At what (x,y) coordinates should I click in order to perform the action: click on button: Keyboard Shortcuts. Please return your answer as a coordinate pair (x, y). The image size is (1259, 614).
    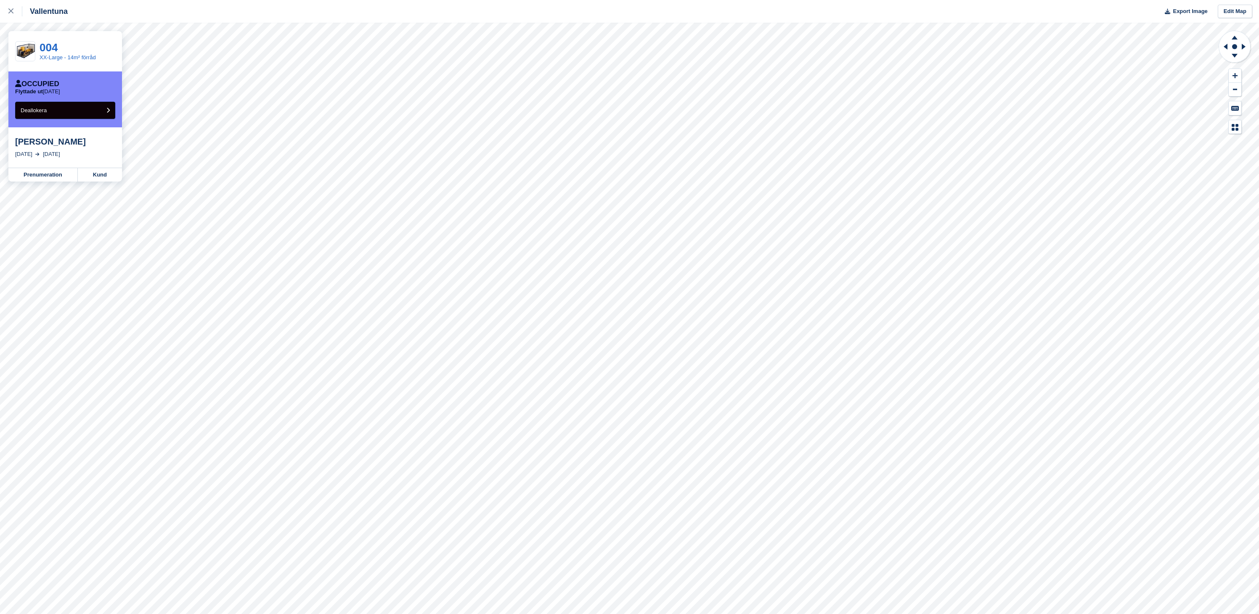
    Looking at the image, I should click on (1235, 108).